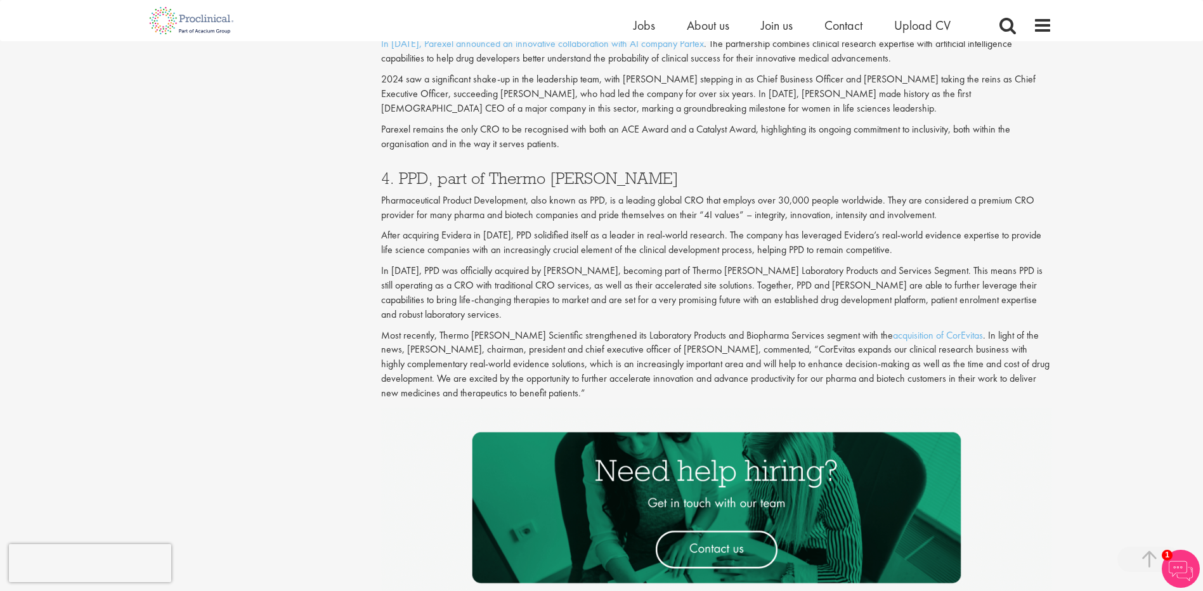 The image size is (1203, 591). I want to click on span: Join us, so click(777, 25).